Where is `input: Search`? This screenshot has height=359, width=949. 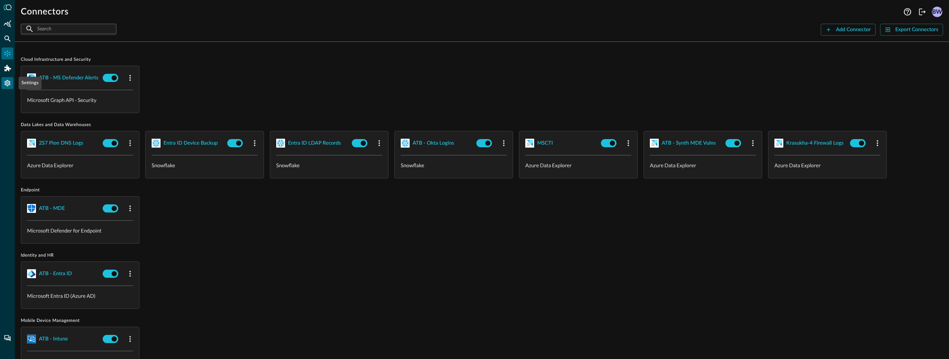 input: Search is located at coordinates (68, 29).